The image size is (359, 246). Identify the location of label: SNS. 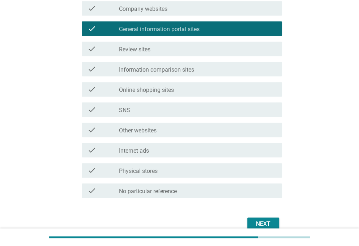
(124, 110).